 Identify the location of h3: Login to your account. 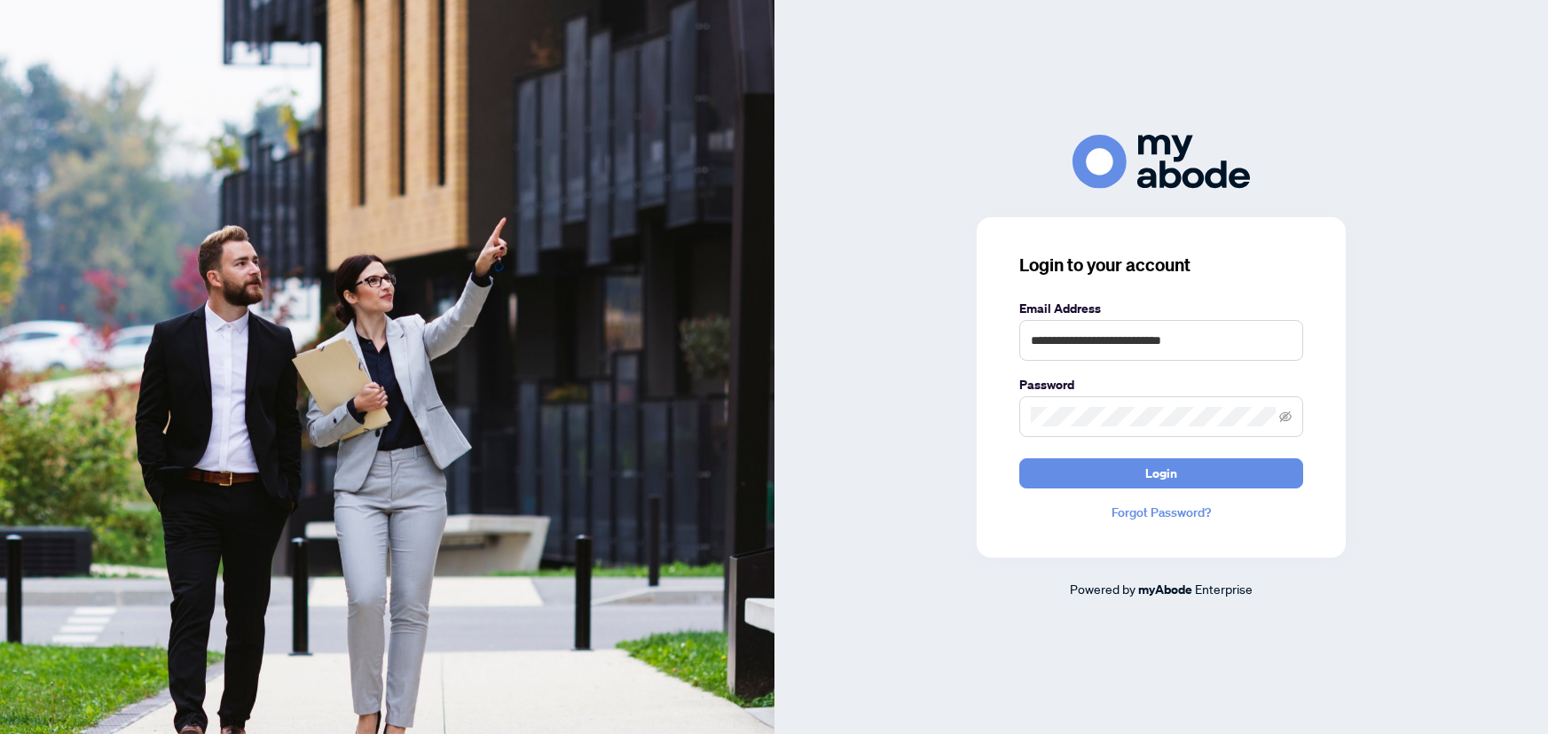
(1161, 265).